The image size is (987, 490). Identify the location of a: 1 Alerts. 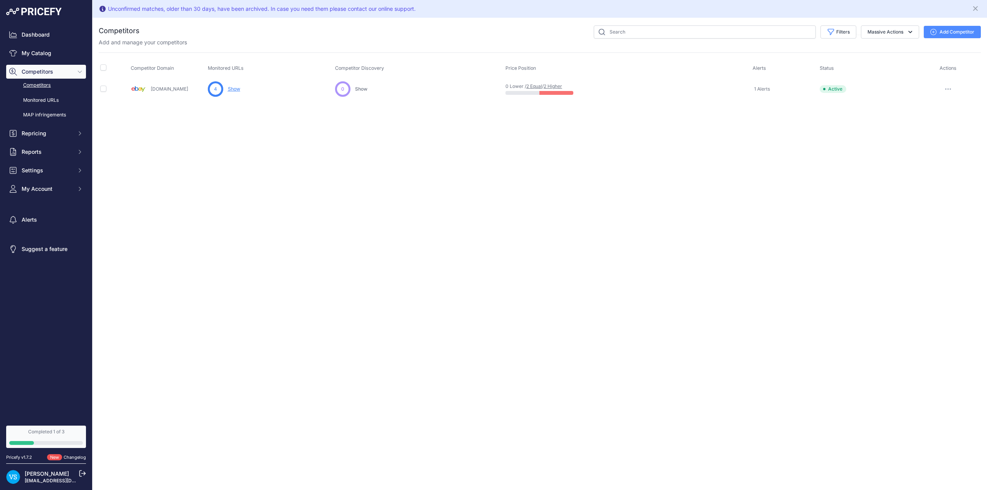
(761, 89).